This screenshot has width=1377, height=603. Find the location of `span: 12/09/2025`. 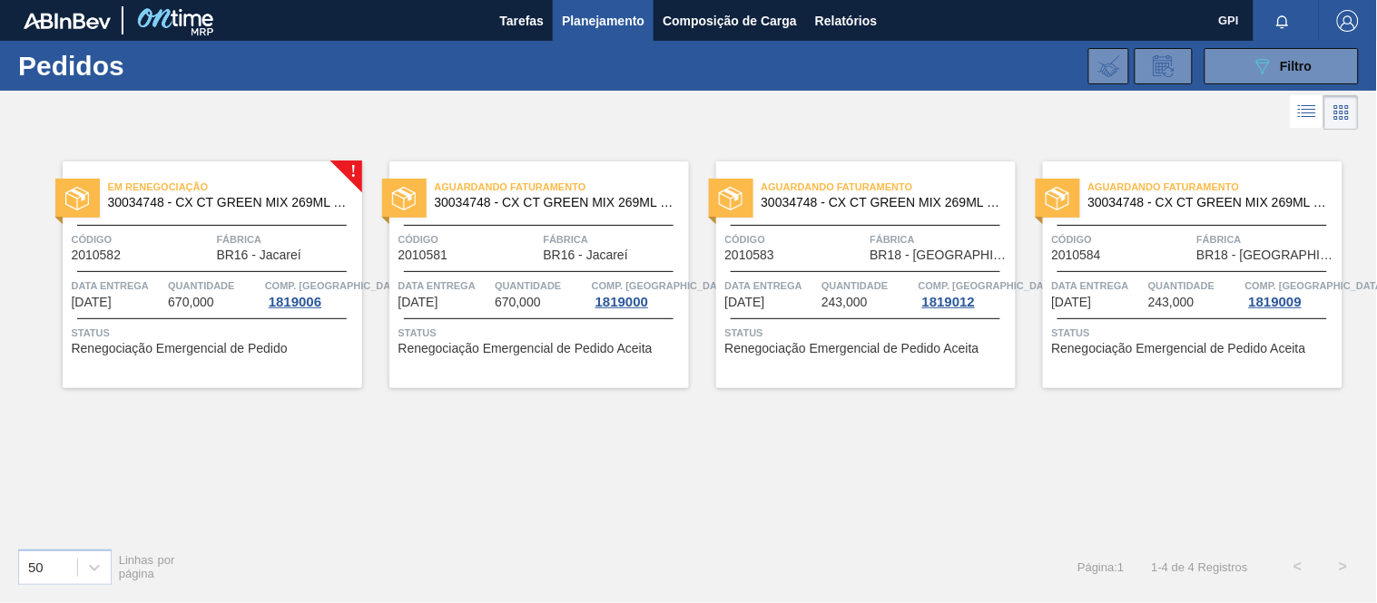

span: 12/09/2025 is located at coordinates (418, 302).